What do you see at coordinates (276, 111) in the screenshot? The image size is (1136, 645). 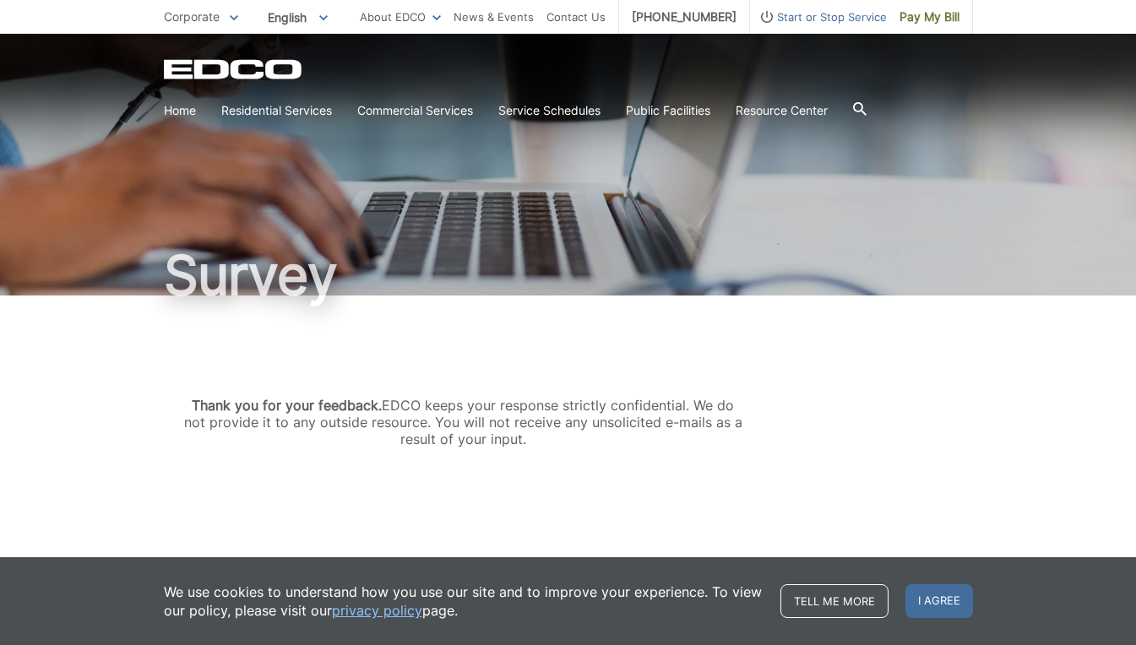 I see `a: Residential Services` at bounding box center [276, 111].